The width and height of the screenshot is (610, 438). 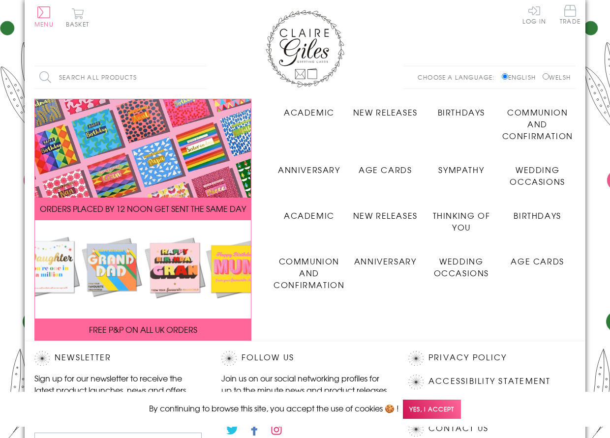 What do you see at coordinates (143, 209) in the screenshot?
I see `span: ORDERS PLACED BY 12 NOON GET SENT THE SAME DAY` at bounding box center [143, 209].